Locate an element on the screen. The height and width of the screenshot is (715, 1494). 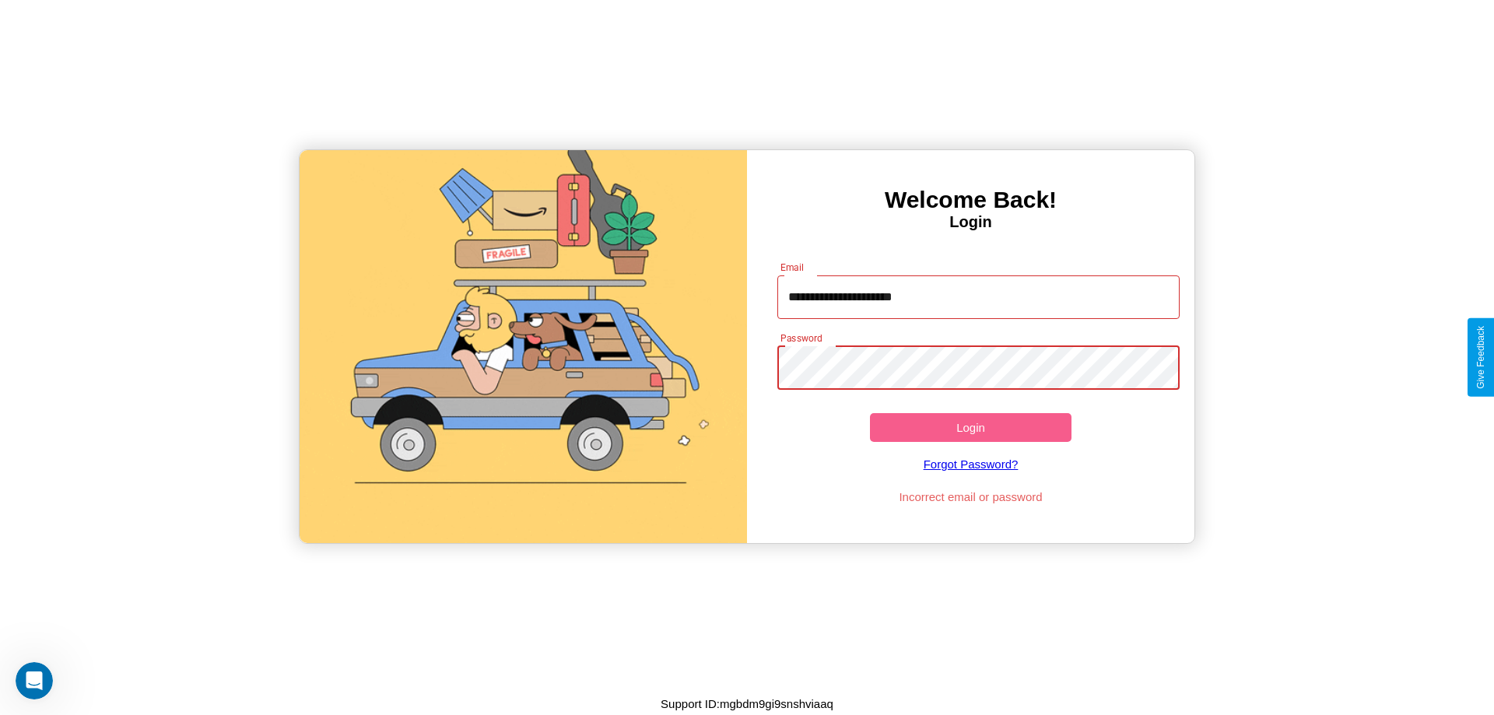
div: Give Feedback is located at coordinates (1481, 357).